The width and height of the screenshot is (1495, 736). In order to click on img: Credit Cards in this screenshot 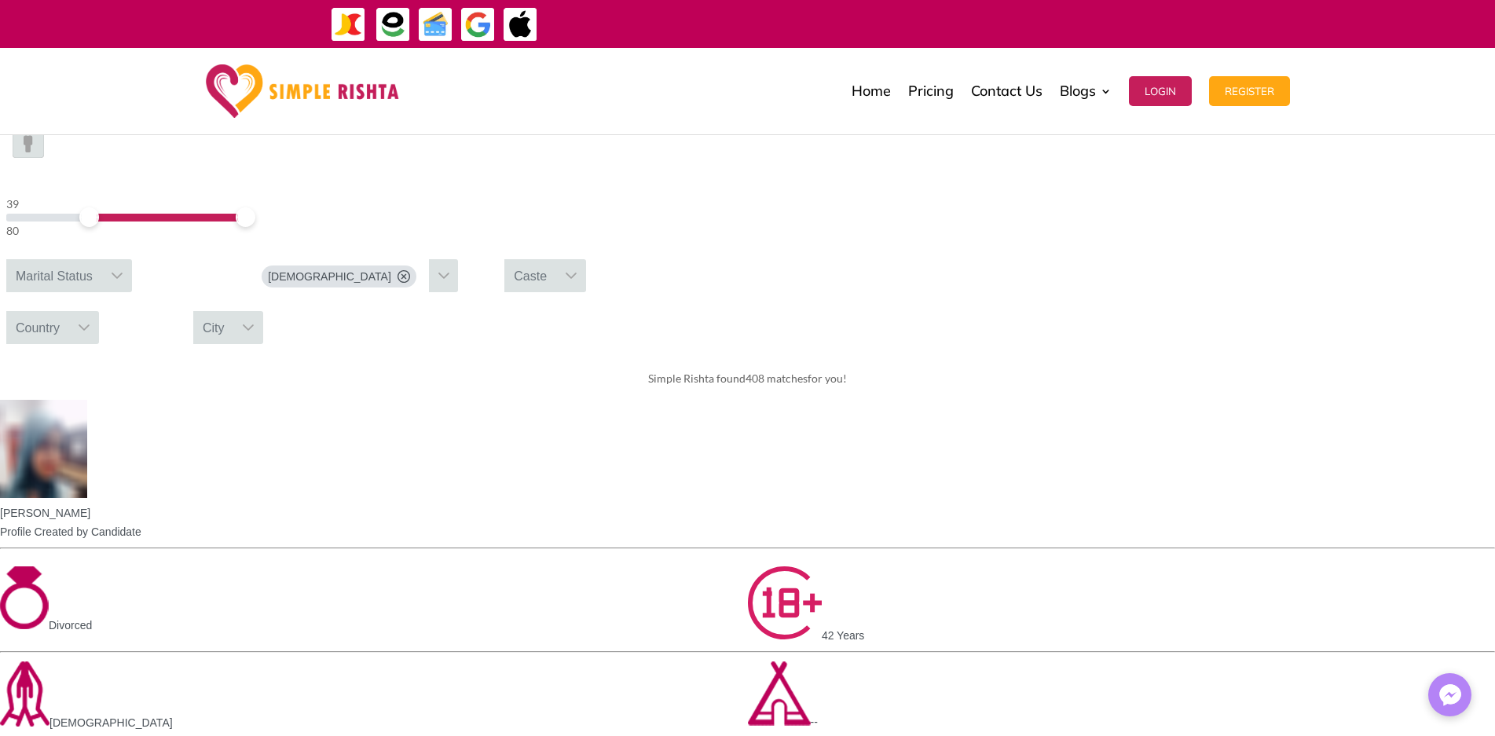, I will do `click(435, 24)`.